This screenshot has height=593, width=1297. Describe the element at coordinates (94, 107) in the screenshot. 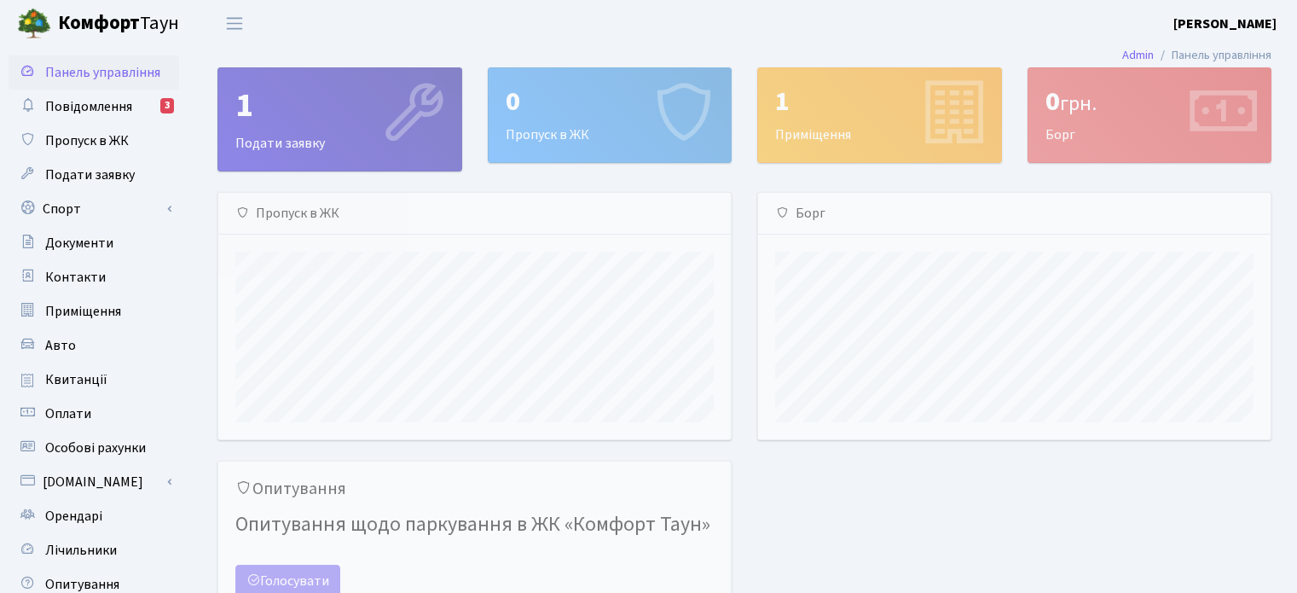

I see `a: Повідомлення3` at that location.